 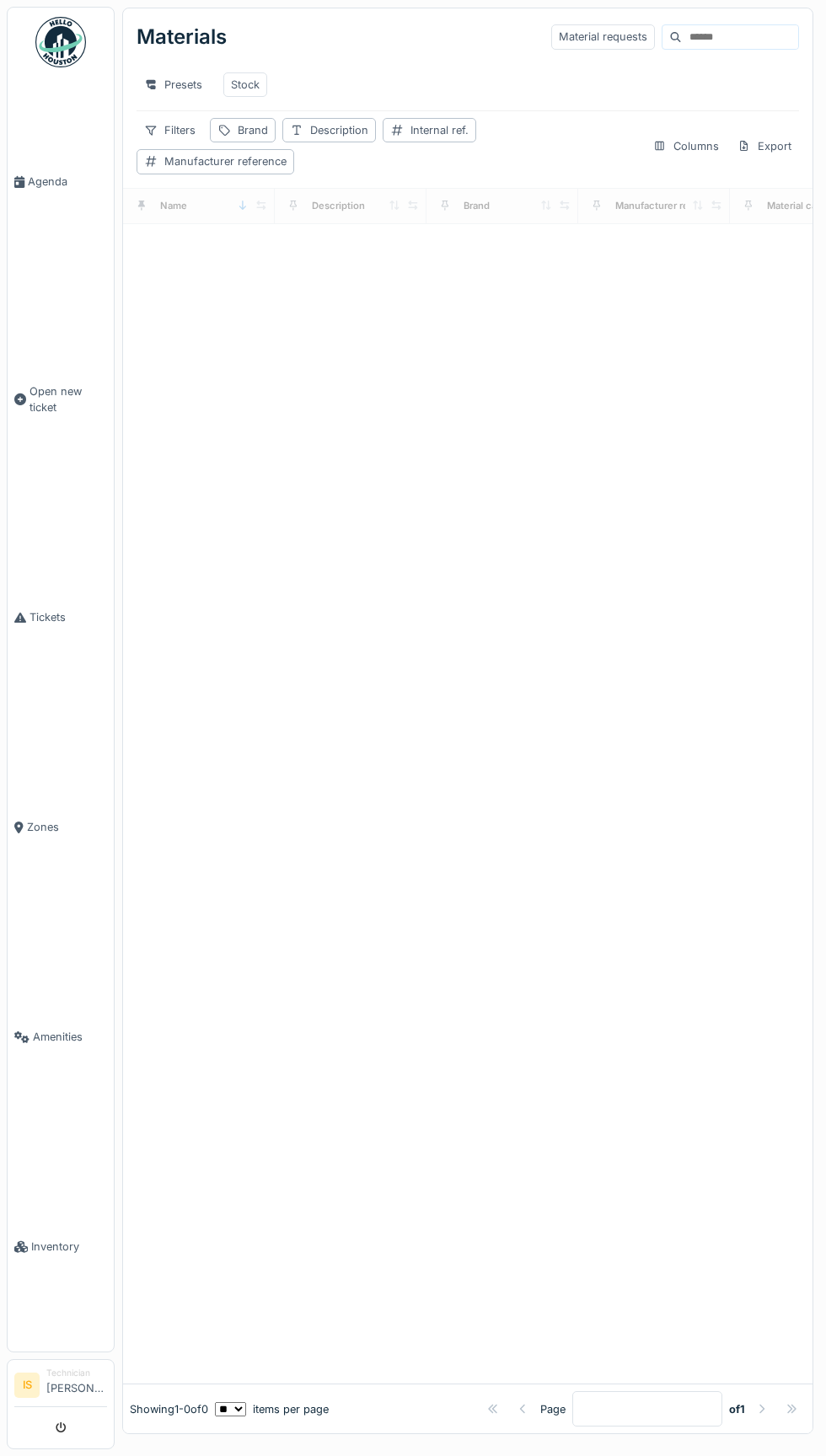 I want to click on span: Open new ticket, so click(x=68, y=400).